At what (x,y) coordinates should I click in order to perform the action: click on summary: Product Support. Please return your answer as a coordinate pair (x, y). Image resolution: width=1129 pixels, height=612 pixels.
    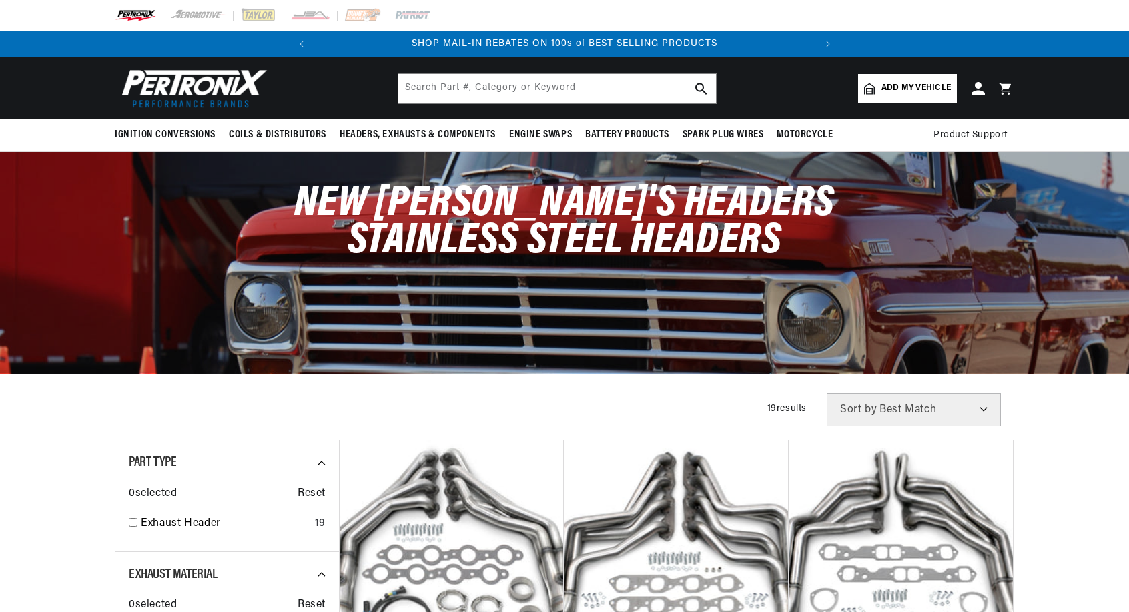
    Looking at the image, I should click on (973, 135).